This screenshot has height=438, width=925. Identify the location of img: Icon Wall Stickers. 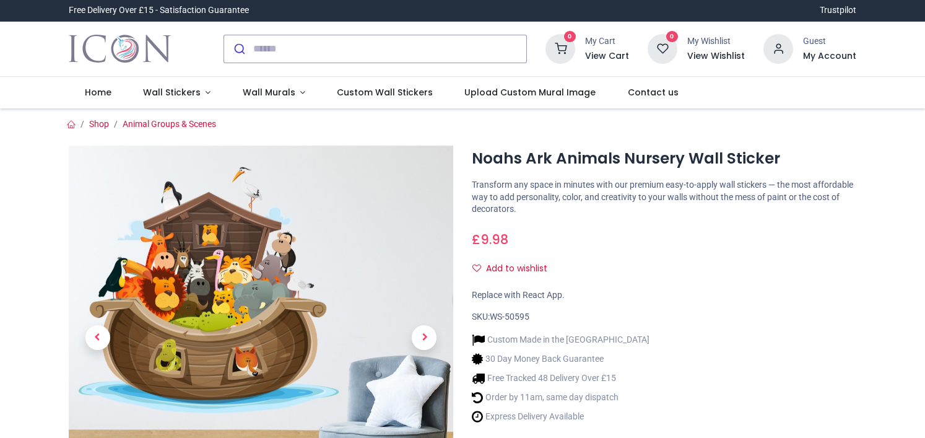
(120, 49).